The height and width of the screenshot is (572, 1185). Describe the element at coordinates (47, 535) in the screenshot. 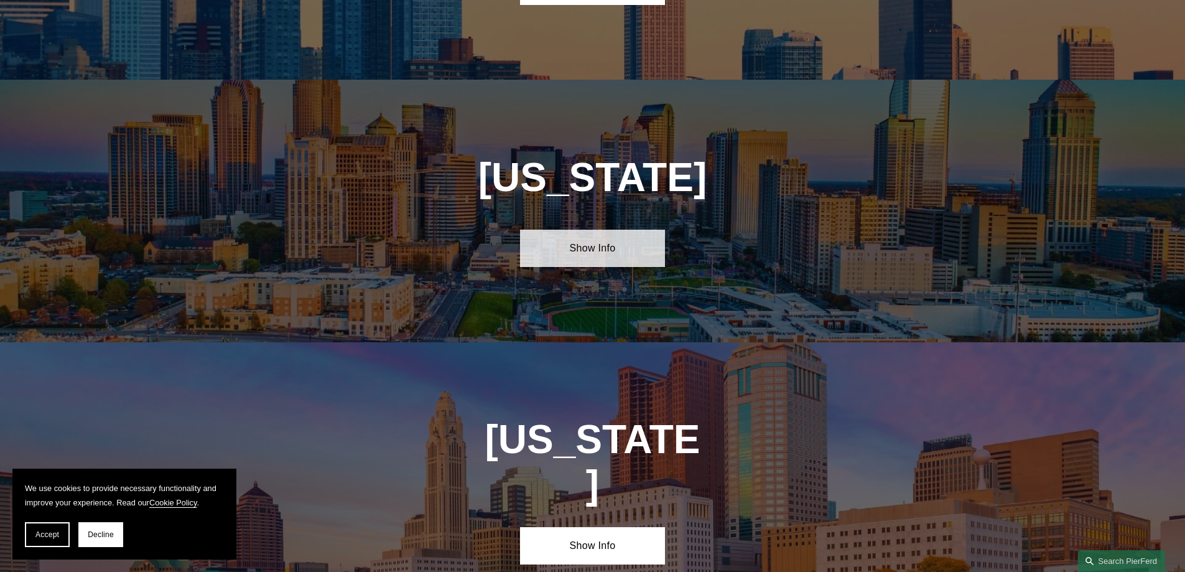

I see `span: Accept` at that location.